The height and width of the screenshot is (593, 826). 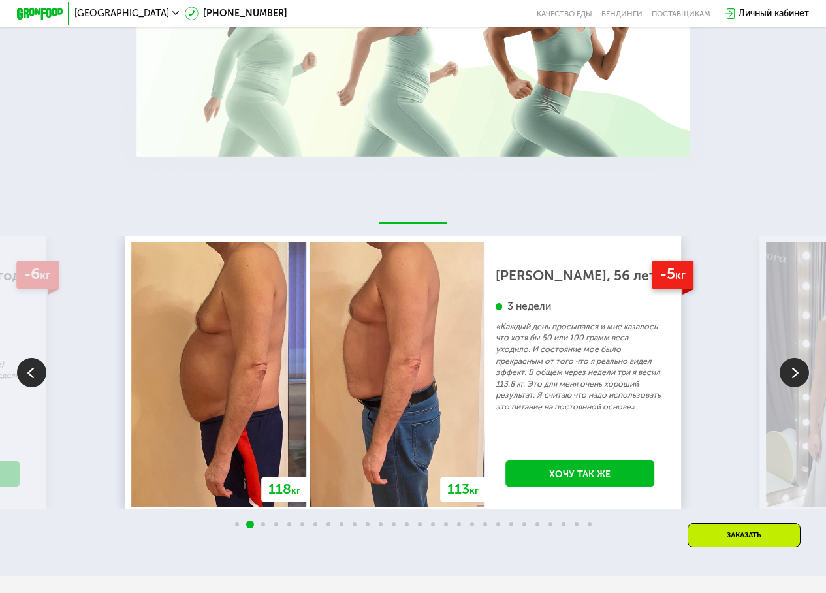 I want to click on div: -6, so click(x=37, y=275).